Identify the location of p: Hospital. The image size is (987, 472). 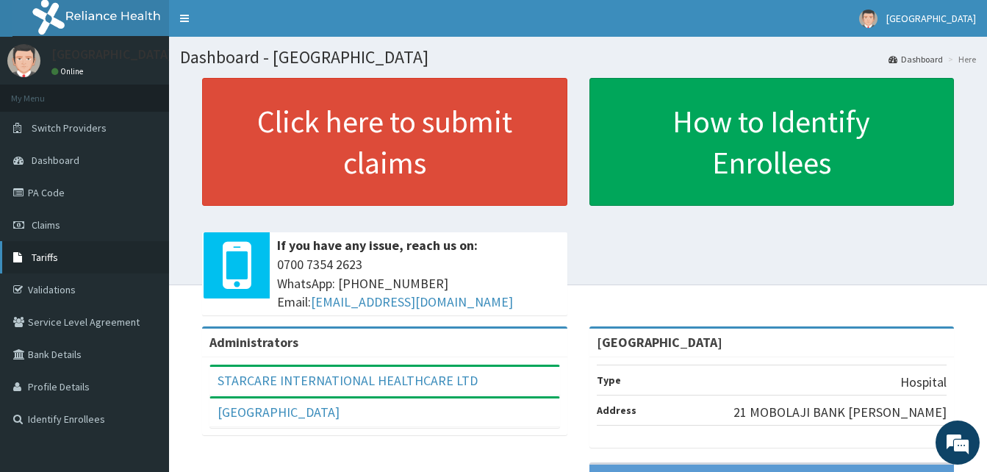
(923, 382).